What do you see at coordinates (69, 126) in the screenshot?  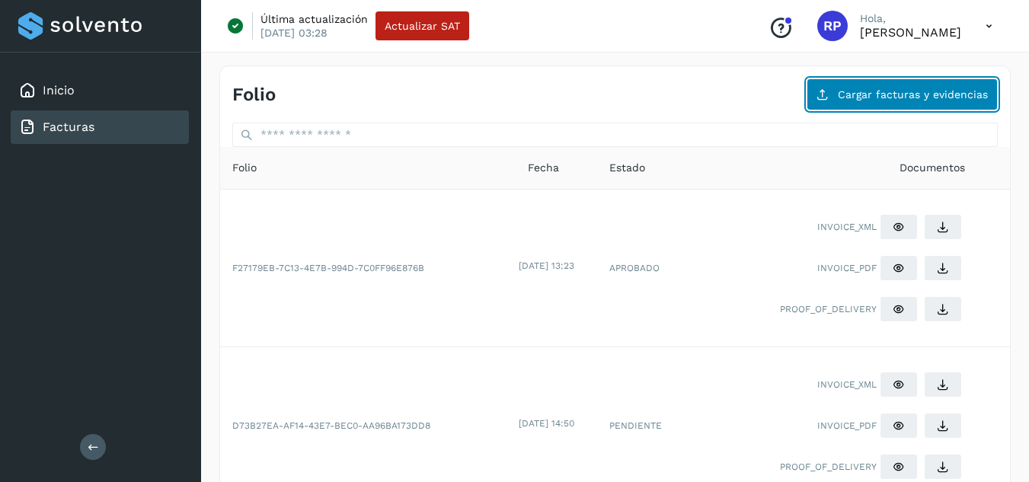 I see `a: Facturas` at bounding box center [69, 126].